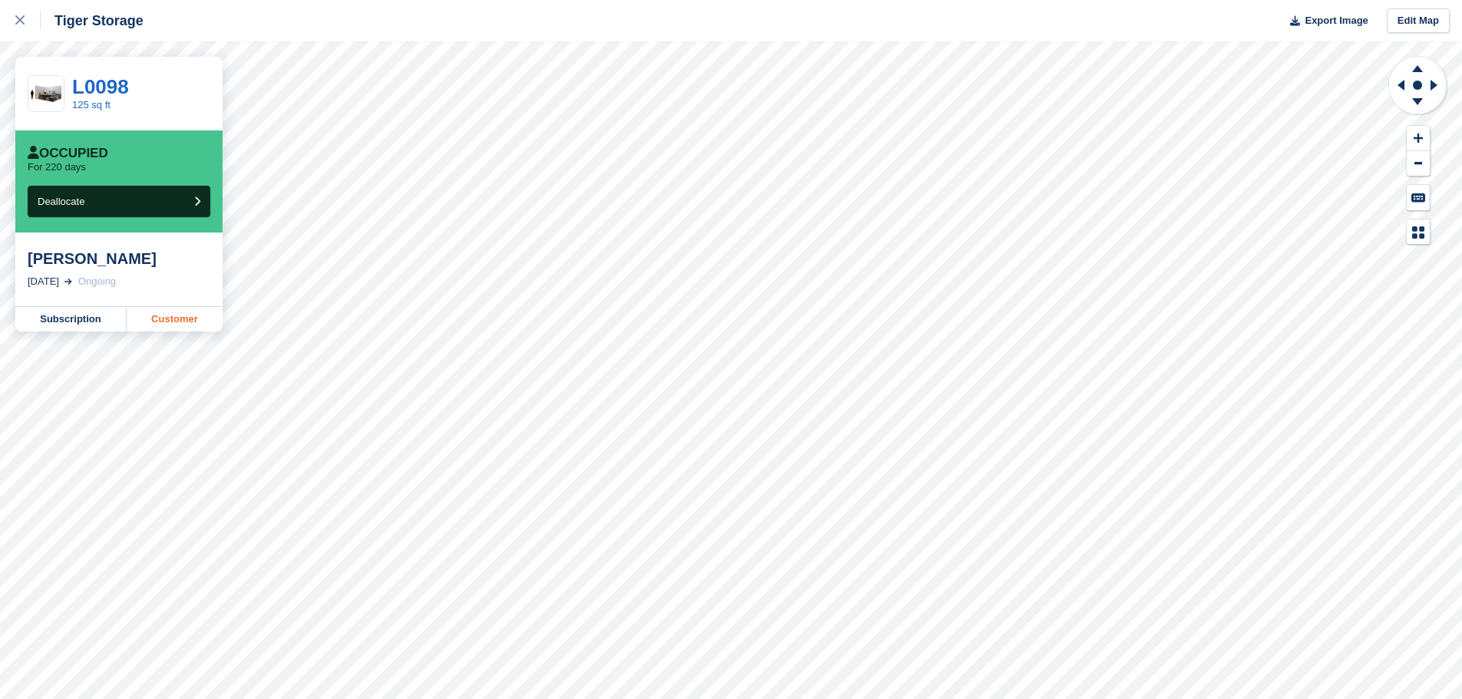 The height and width of the screenshot is (699, 1462). What do you see at coordinates (71, 319) in the screenshot?
I see `a: Subscription` at bounding box center [71, 319].